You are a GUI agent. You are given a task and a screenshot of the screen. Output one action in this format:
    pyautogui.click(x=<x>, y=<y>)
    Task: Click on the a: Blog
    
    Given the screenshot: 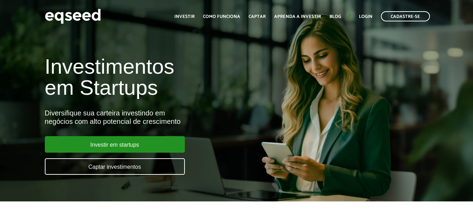 What is the action you would take?
    pyautogui.click(x=335, y=16)
    